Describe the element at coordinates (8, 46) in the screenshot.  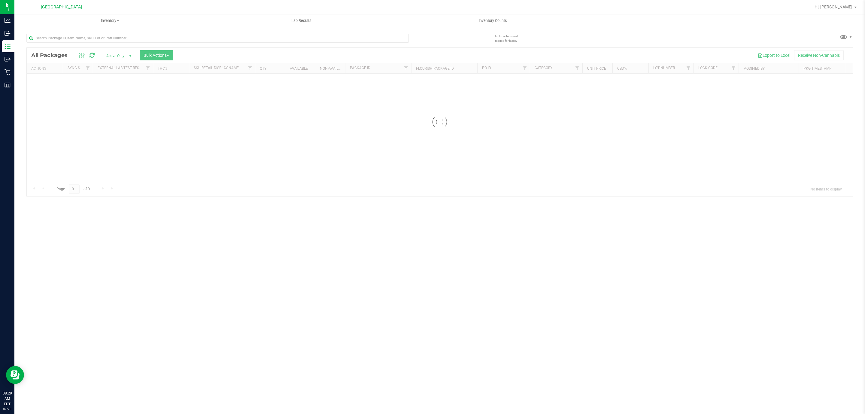
I see `inline-svg: Inventory` at that location.